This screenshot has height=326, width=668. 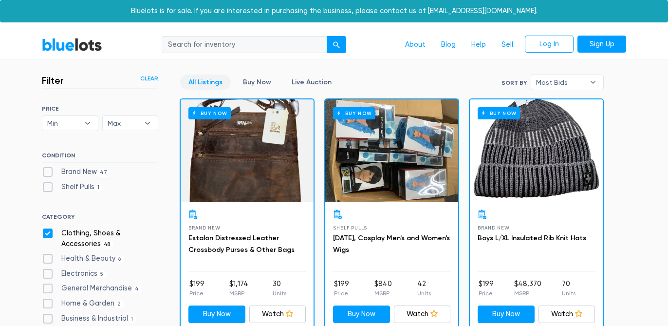 I want to click on label: Business & Industrial, so click(x=89, y=318).